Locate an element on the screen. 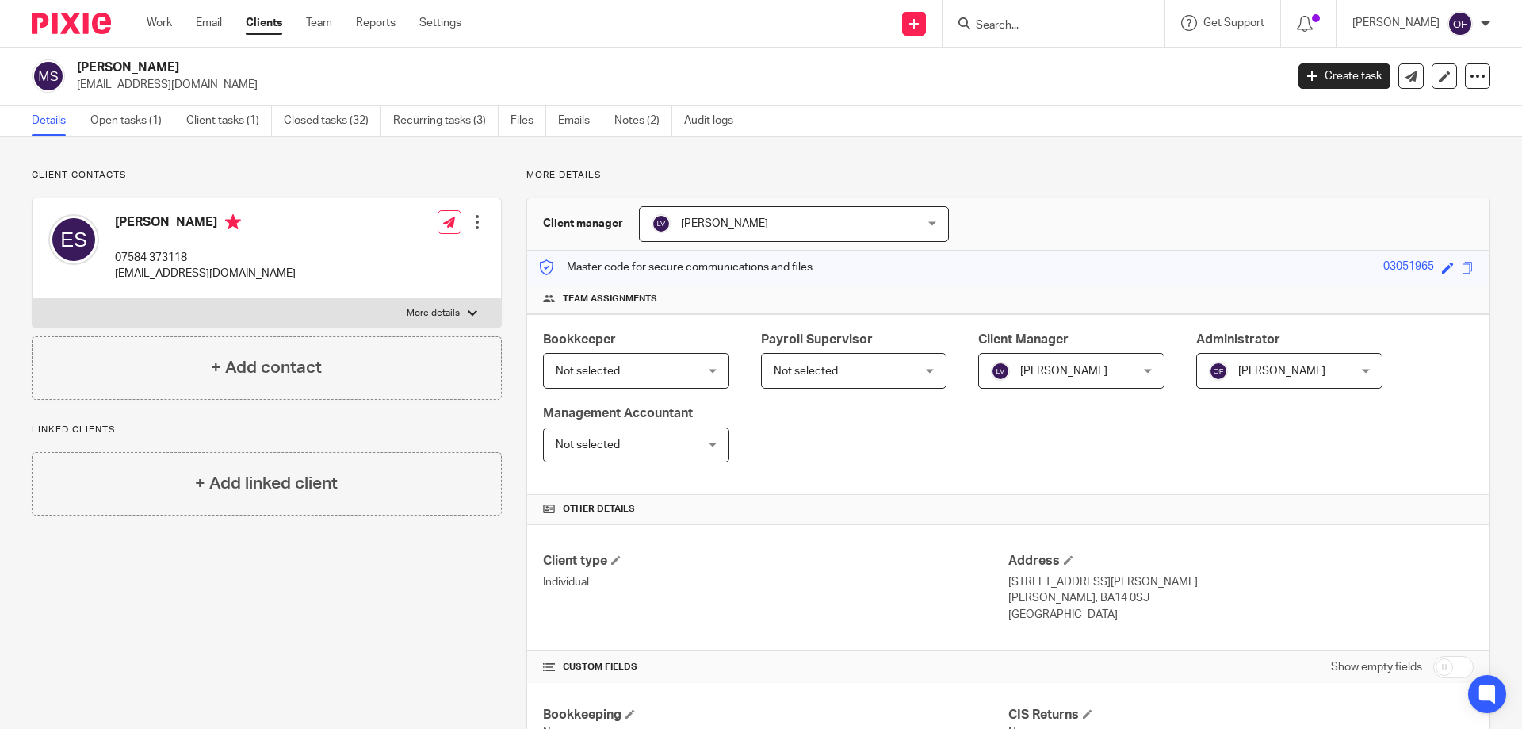 This screenshot has width=1522, height=729. span: Other details is located at coordinates (599, 509).